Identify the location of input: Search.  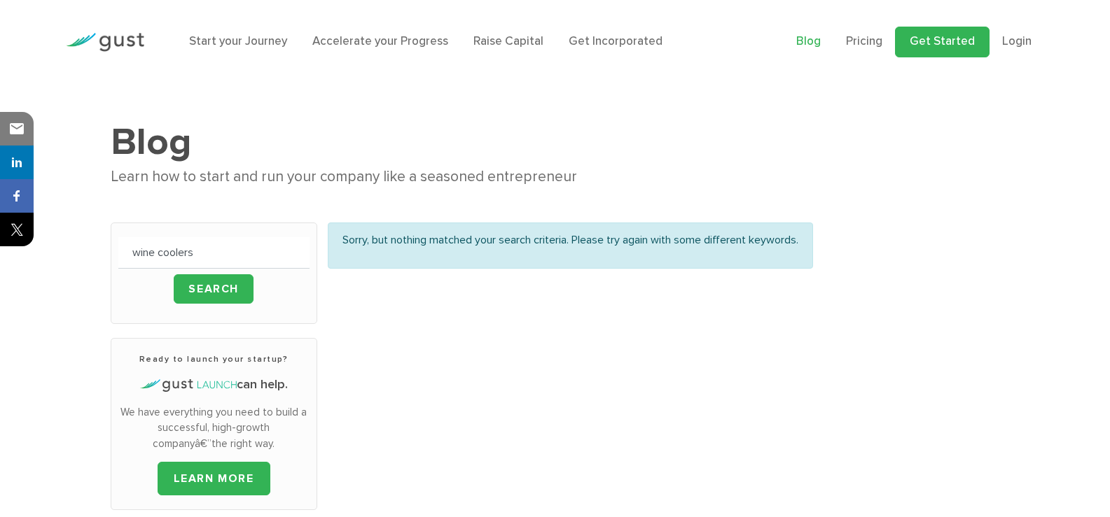
(214, 289).